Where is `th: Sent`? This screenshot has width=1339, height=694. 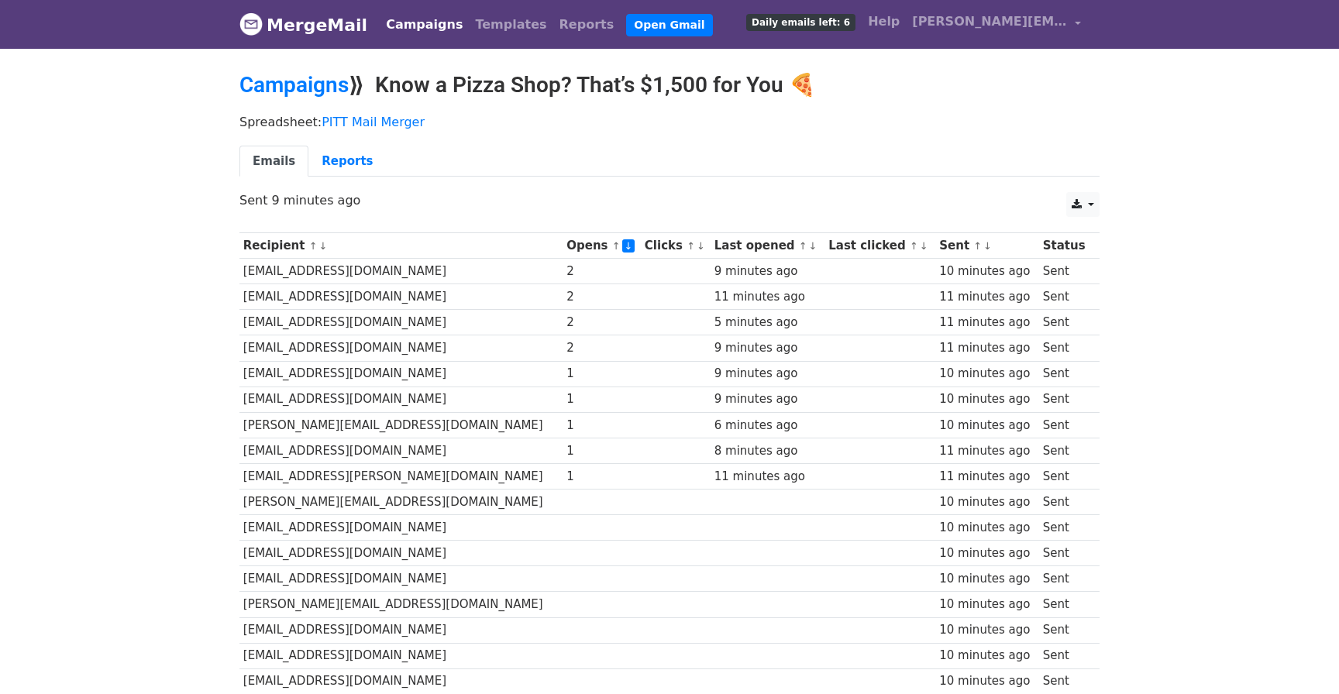
th: Sent is located at coordinates (987, 246).